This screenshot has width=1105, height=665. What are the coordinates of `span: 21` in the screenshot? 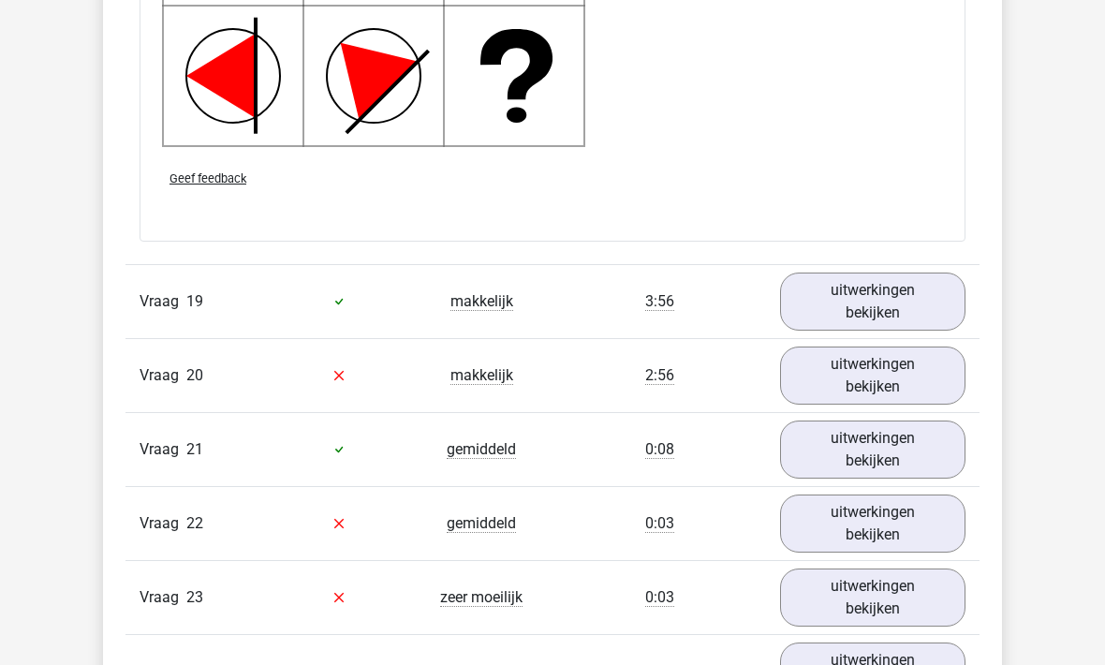 It's located at (195, 449).